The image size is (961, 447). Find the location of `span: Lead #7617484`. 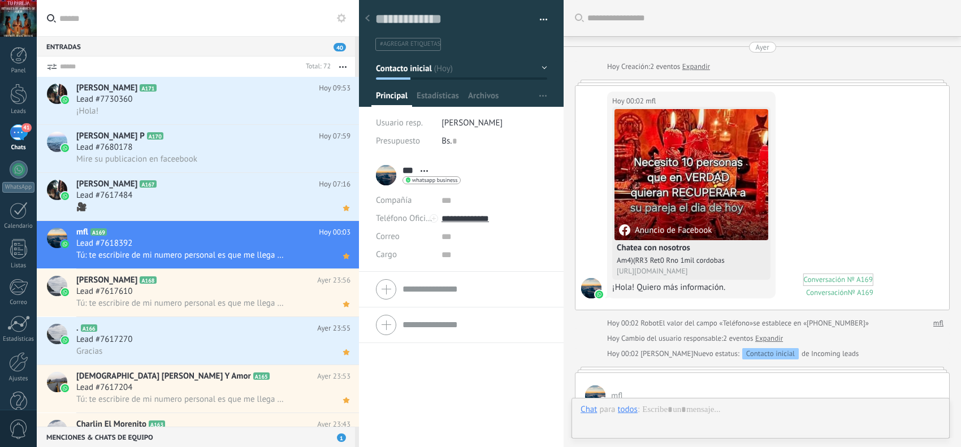

span: Lead #7617484 is located at coordinates (104, 196).